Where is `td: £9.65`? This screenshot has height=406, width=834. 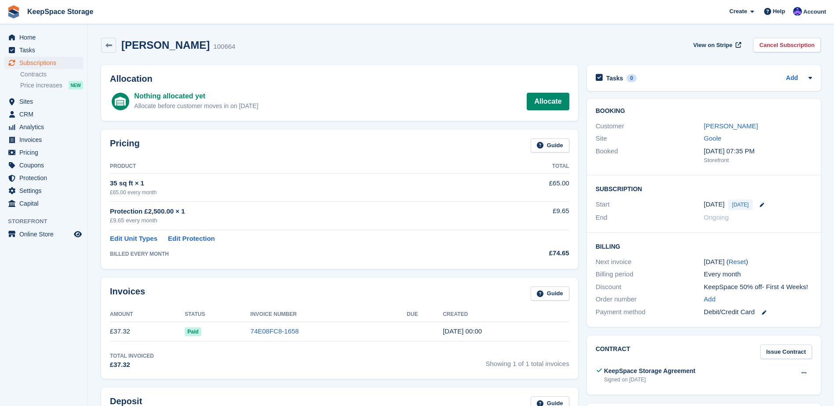
td: £9.65 is located at coordinates (532, 215).